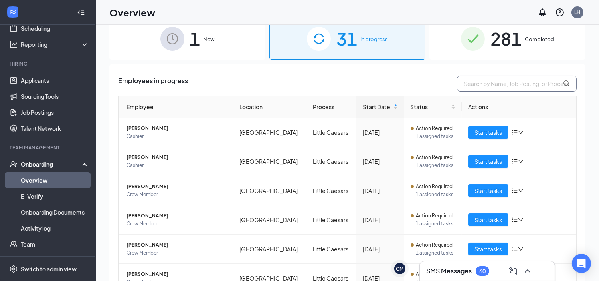 This screenshot has height=281, width=599. I want to click on div: Team Management, so click(48, 147).